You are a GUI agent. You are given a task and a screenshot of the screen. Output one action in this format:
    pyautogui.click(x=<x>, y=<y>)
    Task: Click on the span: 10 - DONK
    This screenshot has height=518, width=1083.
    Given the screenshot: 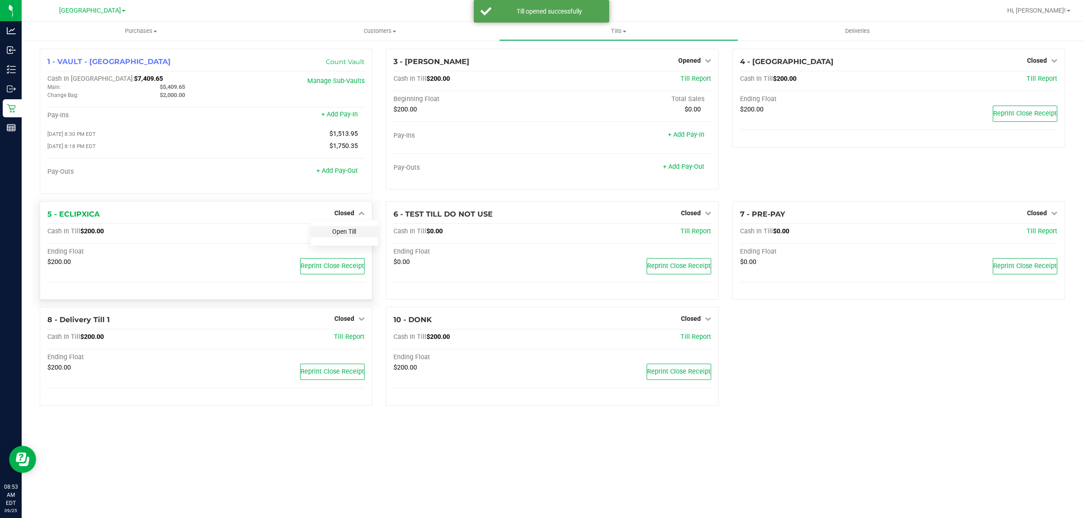 What is the action you would take?
    pyautogui.click(x=412, y=319)
    